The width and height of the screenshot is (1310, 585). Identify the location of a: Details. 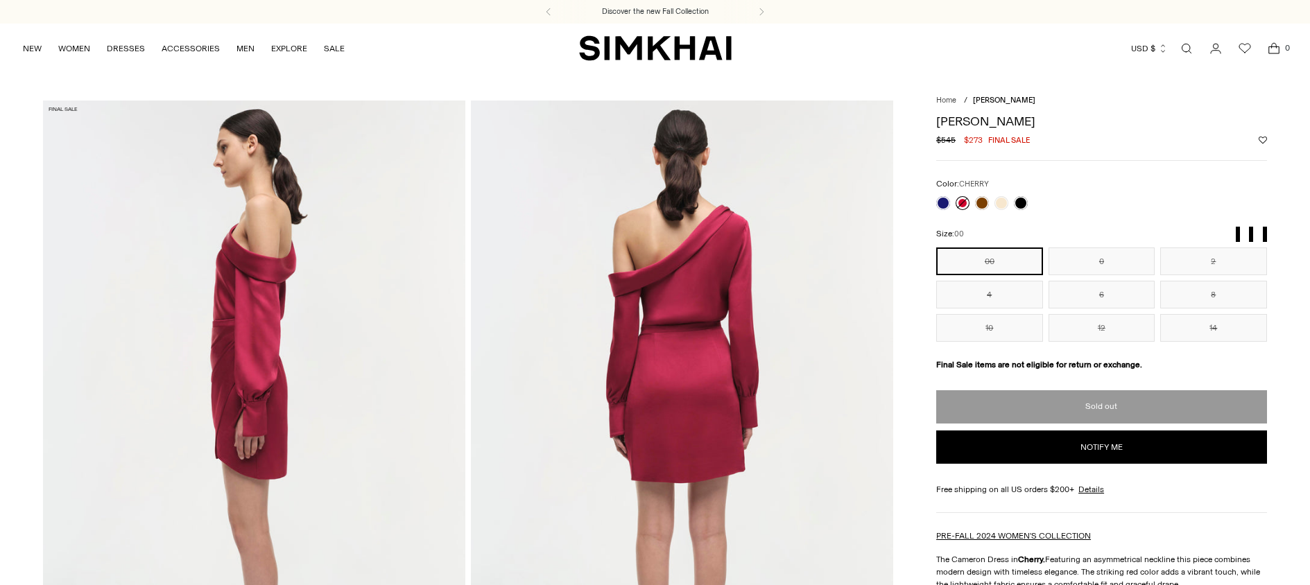
(1091, 490).